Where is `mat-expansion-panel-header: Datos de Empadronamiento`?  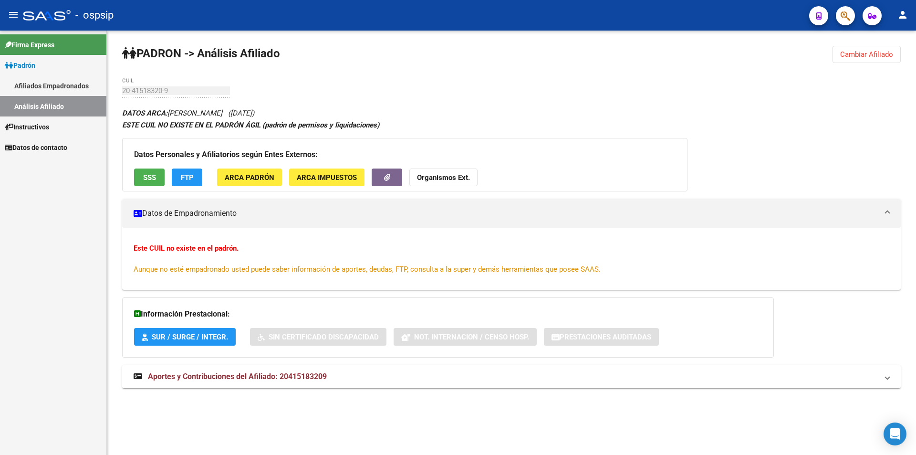 mat-expansion-panel-header: Datos de Empadronamiento is located at coordinates (512, 213).